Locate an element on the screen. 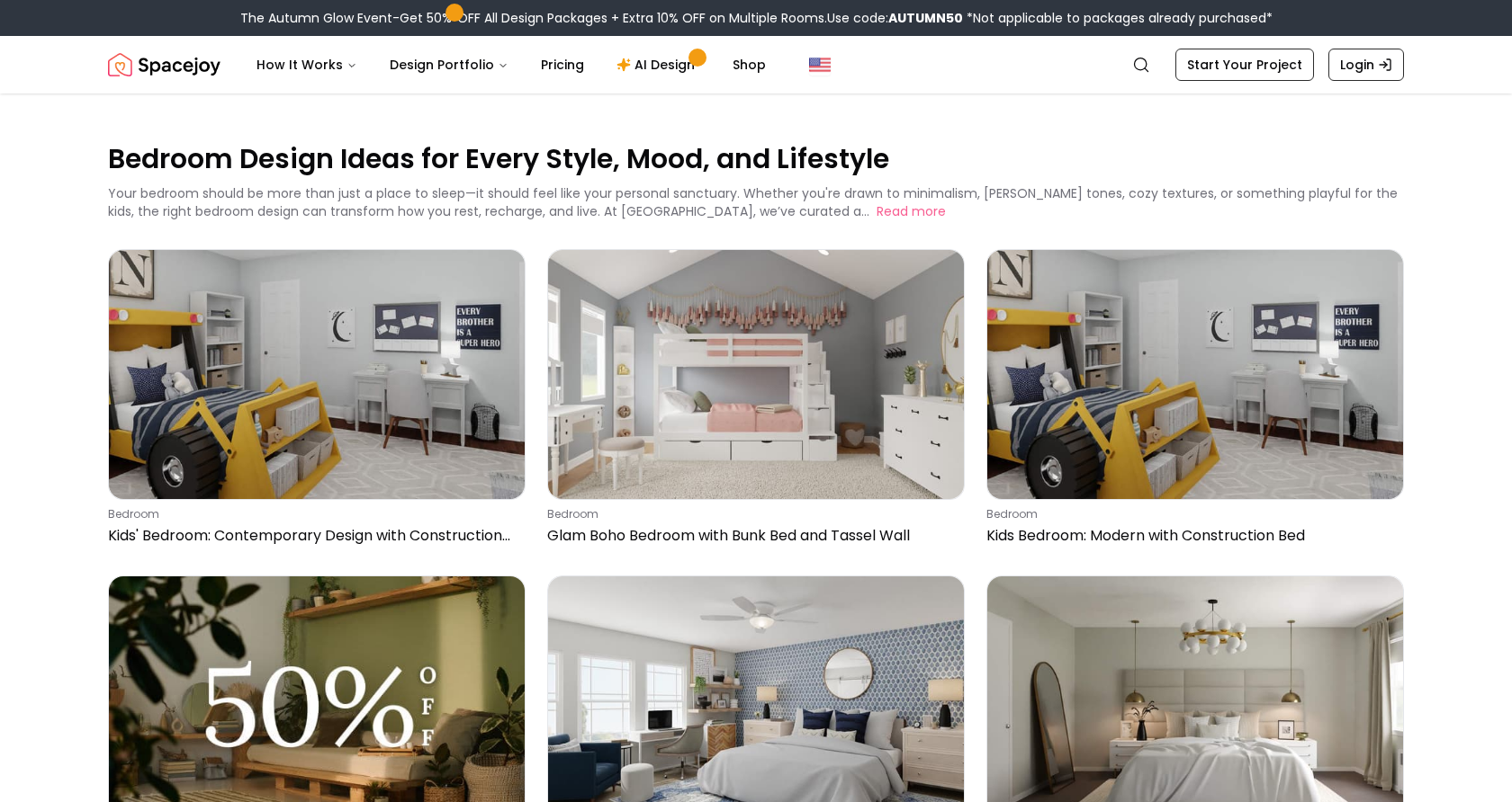  nav: Global is located at coordinates (756, 65).